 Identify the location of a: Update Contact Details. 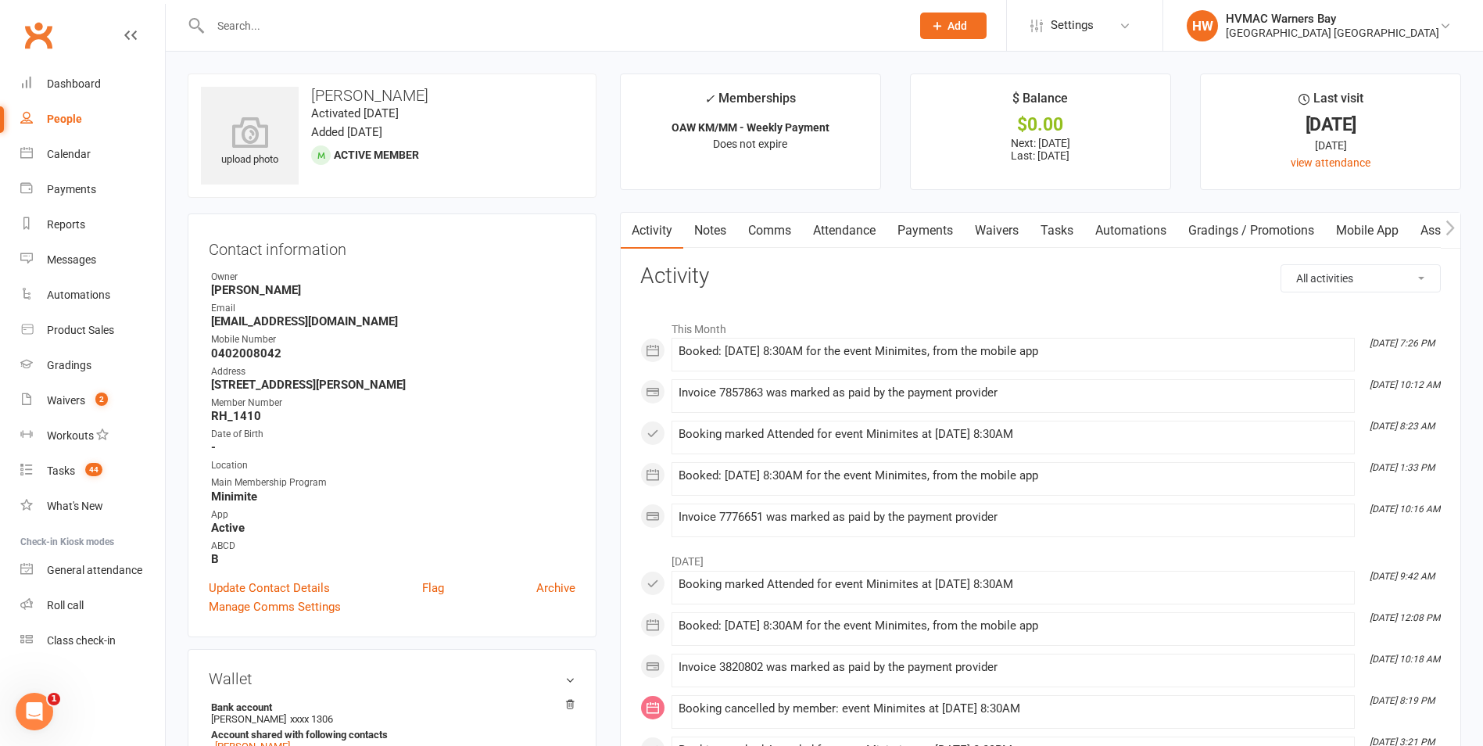
(269, 588).